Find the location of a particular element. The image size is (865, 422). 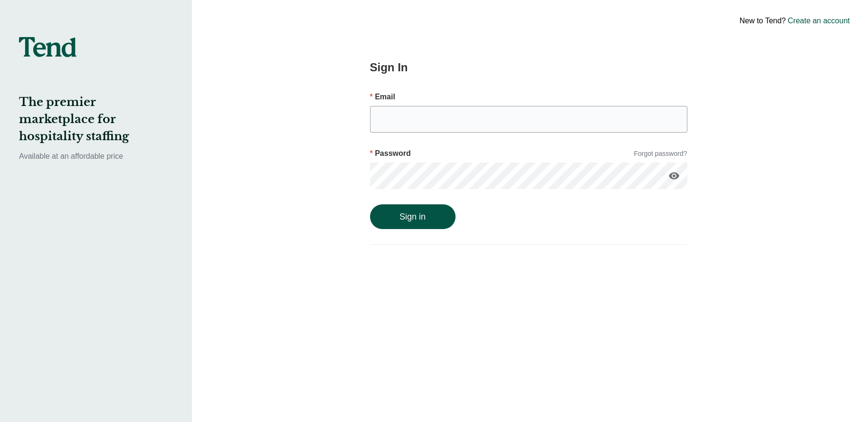

a: Forgot password? is located at coordinates (661, 154).